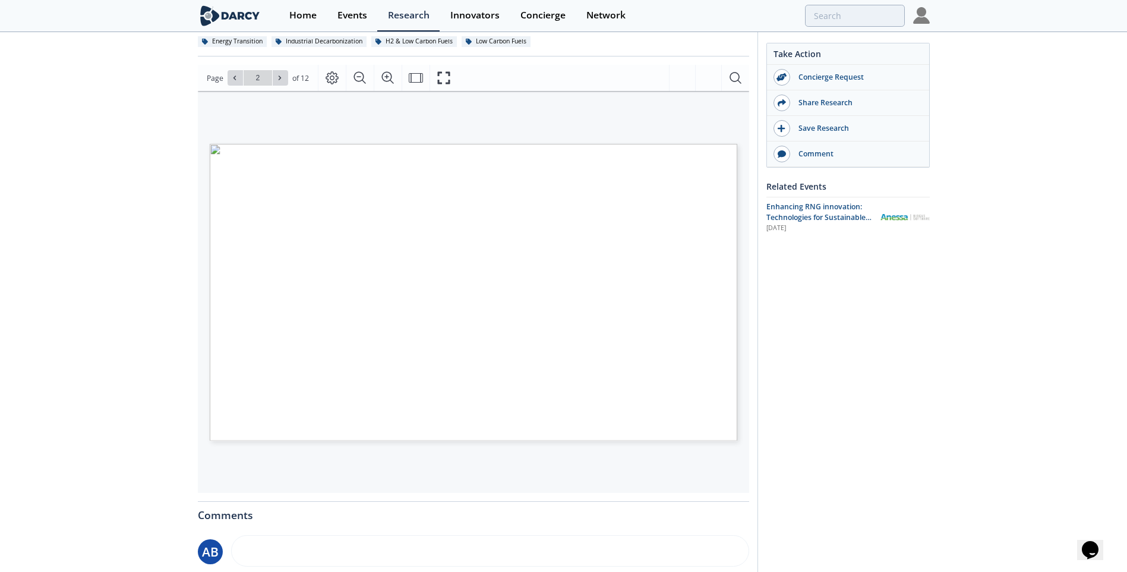 The image size is (1127, 572). Describe the element at coordinates (230, 15) in the screenshot. I see `img: logo-wide.svg` at that location.